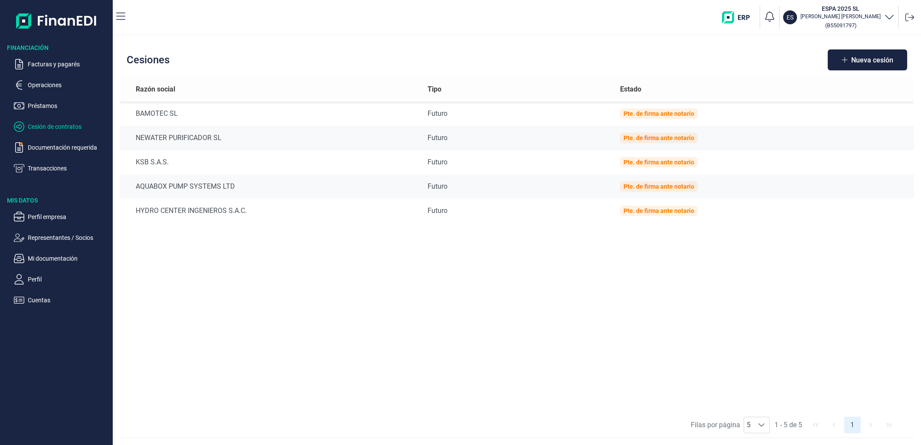 The height and width of the screenshot is (445, 921). Describe the element at coordinates (62, 217) in the screenshot. I see `button: Perfil empresa` at that location.